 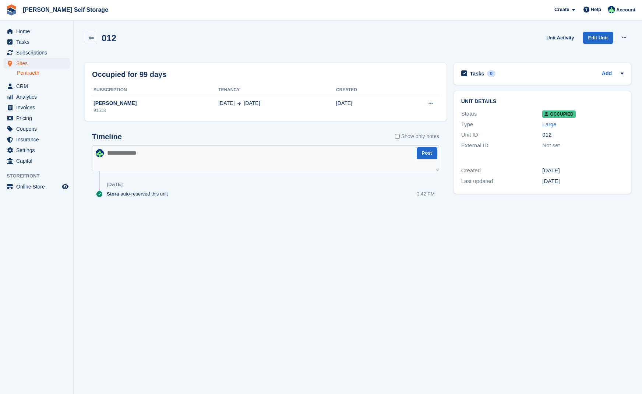 What do you see at coordinates (11, 10) in the screenshot?
I see `img: stora-icon-8386f47178a22dfd0bd8f6a31ec36ba5ce8667c1dd55bd0f319d3a0aa187defe.svg` at bounding box center [11, 10].